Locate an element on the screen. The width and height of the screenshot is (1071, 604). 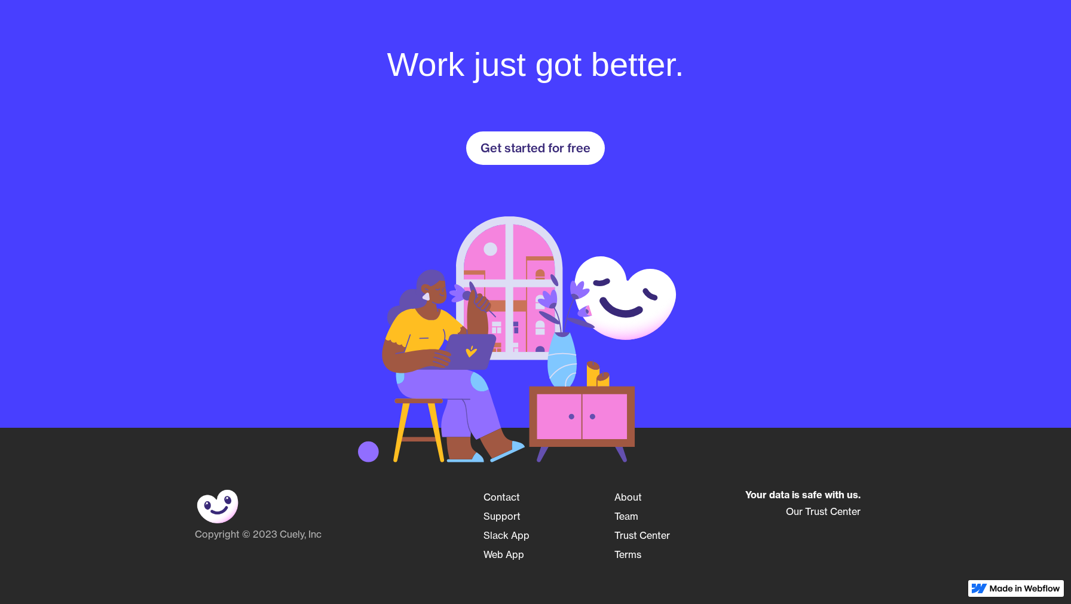
a: Get started for free is located at coordinates (535, 148).